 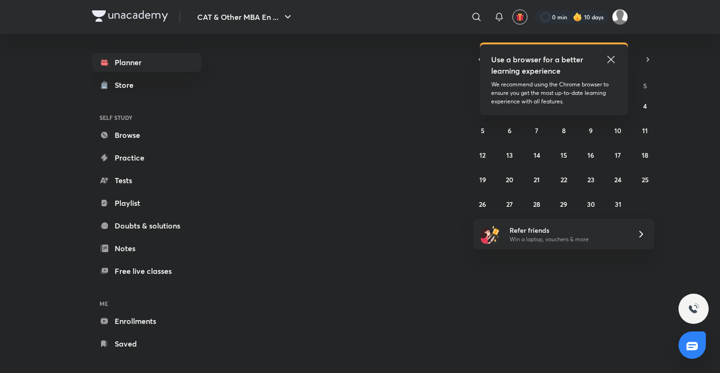 I want to click on button: October 12, 2025, so click(x=483, y=155).